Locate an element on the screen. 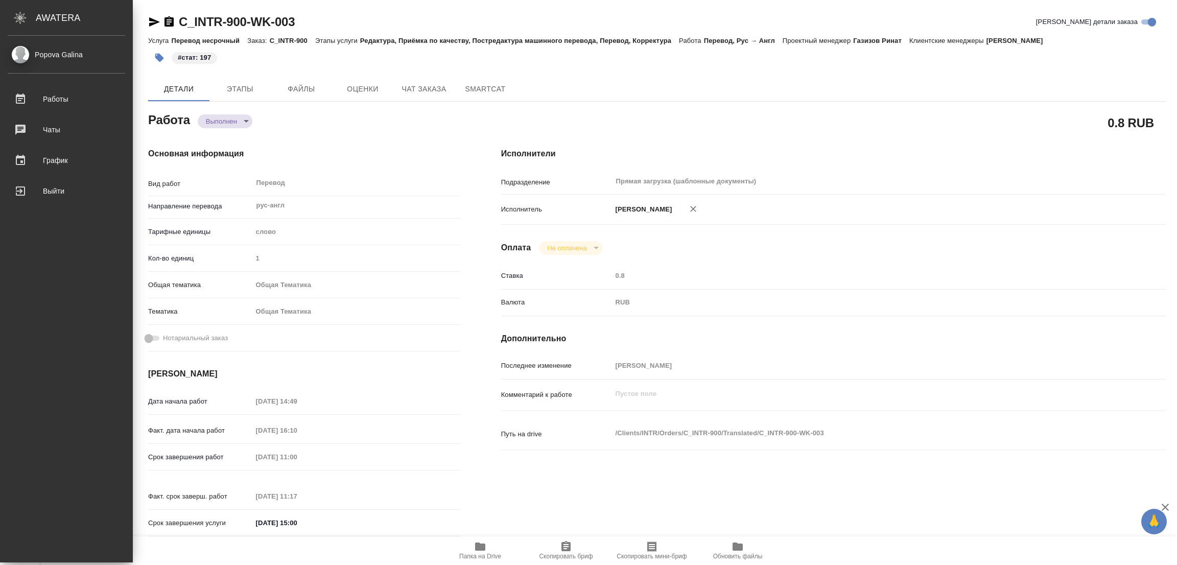 This screenshot has height=565, width=1177. p: Срок завершения работ is located at coordinates (200, 457).